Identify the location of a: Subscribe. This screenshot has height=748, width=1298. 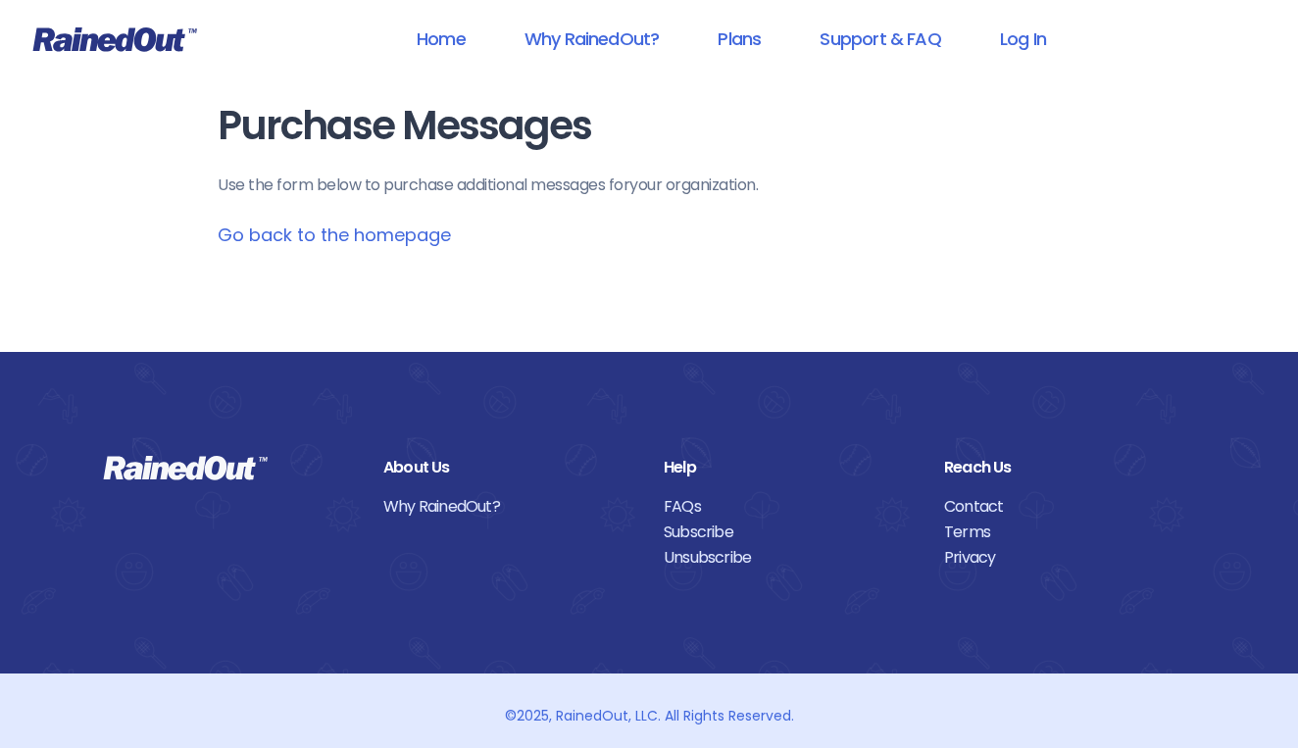
(789, 532).